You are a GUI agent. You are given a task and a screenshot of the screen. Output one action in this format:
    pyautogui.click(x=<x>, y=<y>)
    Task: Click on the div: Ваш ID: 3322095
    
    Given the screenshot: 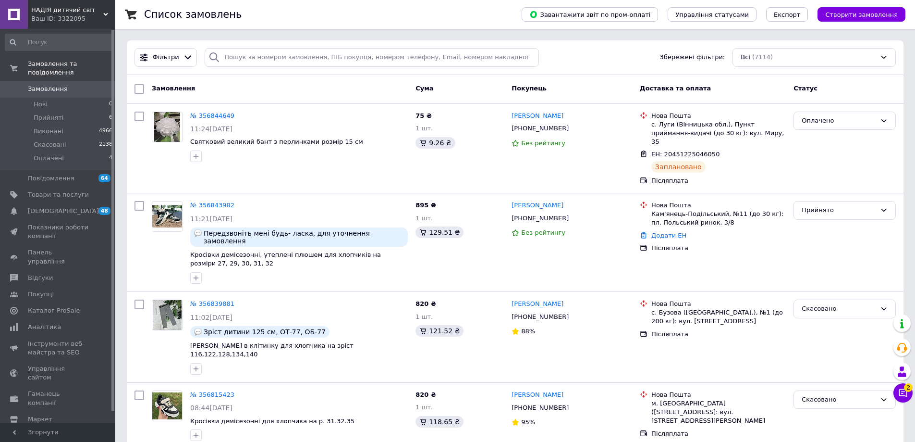 What is the action you would take?
    pyautogui.click(x=73, y=19)
    